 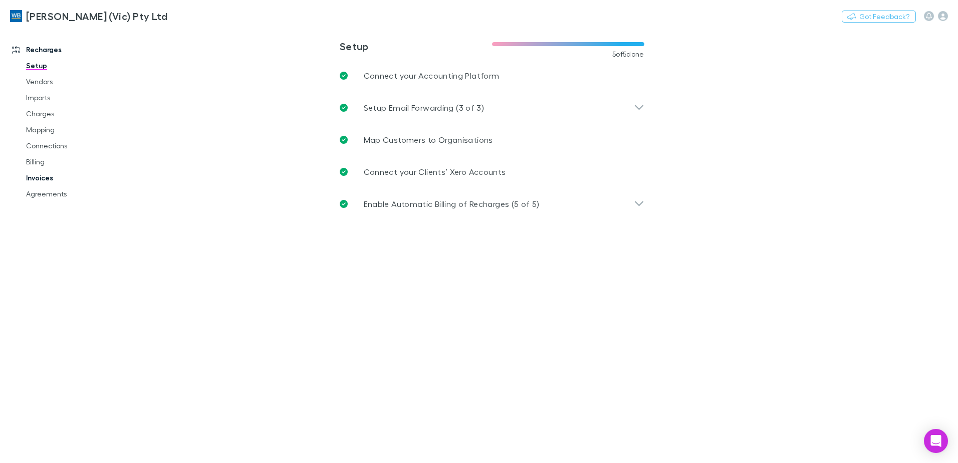 What do you see at coordinates (76, 146) in the screenshot?
I see `a: Connections` at bounding box center [76, 146].